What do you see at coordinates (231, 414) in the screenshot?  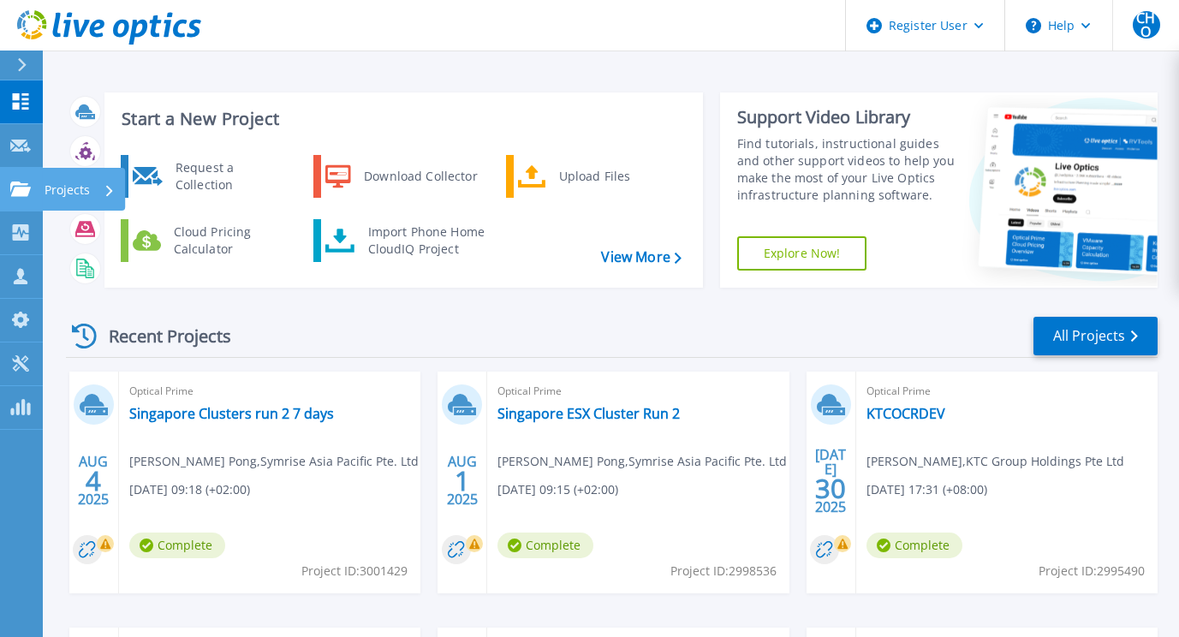 I see `a: Singapore Clusters run 2 7 days` at bounding box center [231, 414].